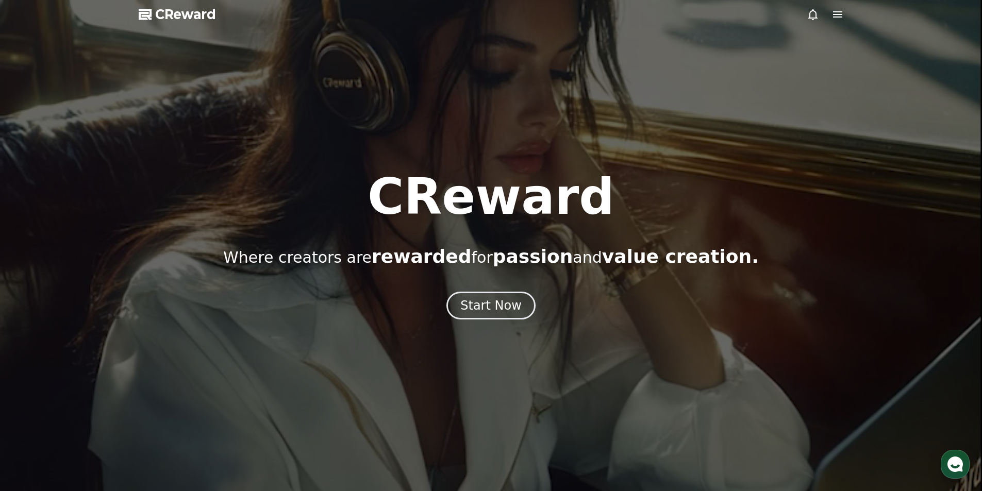  Describe the element at coordinates (185, 14) in the screenshot. I see `span: CReward` at that location.